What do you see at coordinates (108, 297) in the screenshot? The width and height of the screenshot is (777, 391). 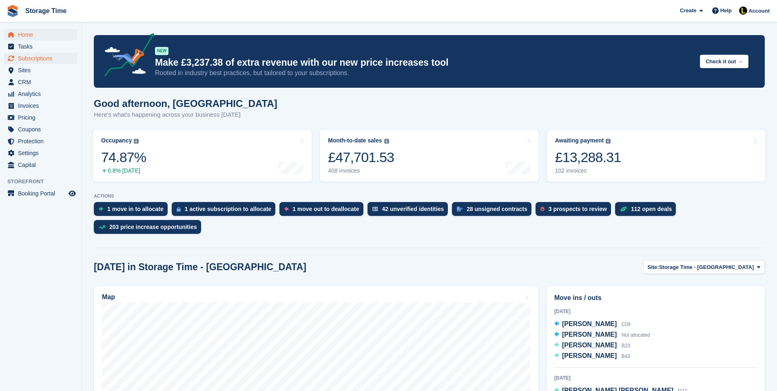 I see `h2: Map` at bounding box center [108, 297].